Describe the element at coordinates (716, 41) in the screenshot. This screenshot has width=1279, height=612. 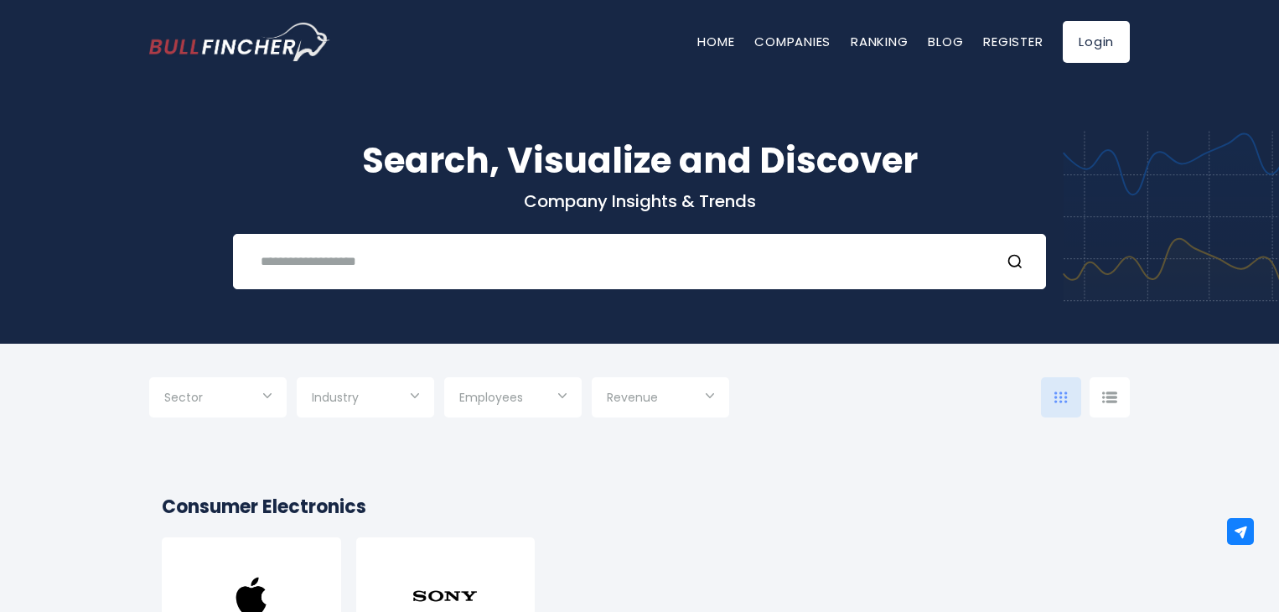
I see `a: Home` at that location.